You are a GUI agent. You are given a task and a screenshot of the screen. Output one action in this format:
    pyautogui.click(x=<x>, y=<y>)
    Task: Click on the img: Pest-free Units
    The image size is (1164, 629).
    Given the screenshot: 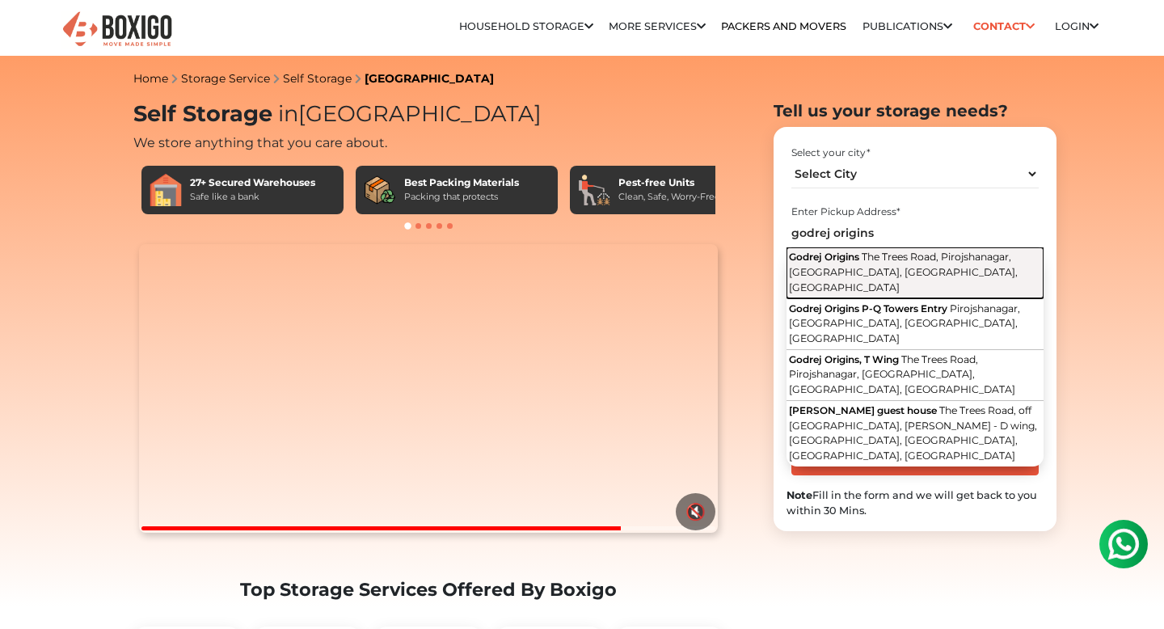 What is the action you would take?
    pyautogui.click(x=594, y=190)
    